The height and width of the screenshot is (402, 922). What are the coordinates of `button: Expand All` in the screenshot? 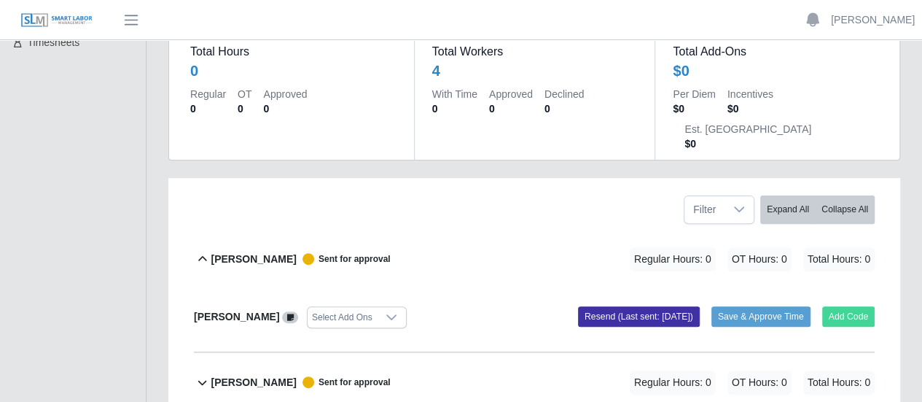 It's located at (788, 209).